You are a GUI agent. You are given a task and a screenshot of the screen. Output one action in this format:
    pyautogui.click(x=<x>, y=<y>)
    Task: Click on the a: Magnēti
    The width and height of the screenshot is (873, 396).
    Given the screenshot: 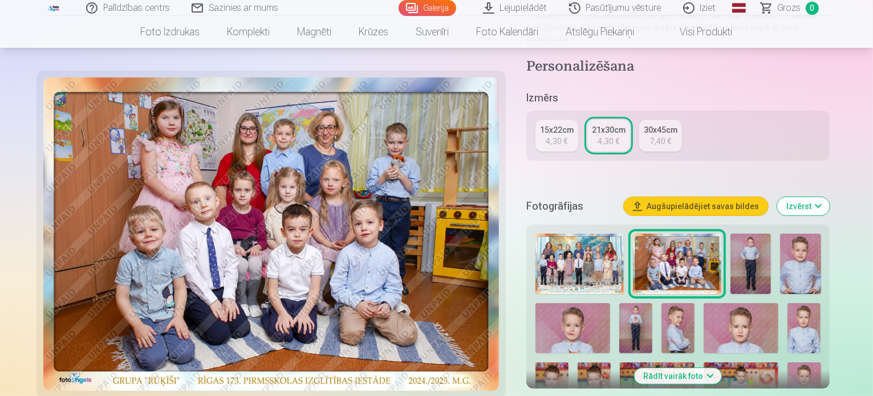 What is the action you would take?
    pyautogui.click(x=315, y=32)
    